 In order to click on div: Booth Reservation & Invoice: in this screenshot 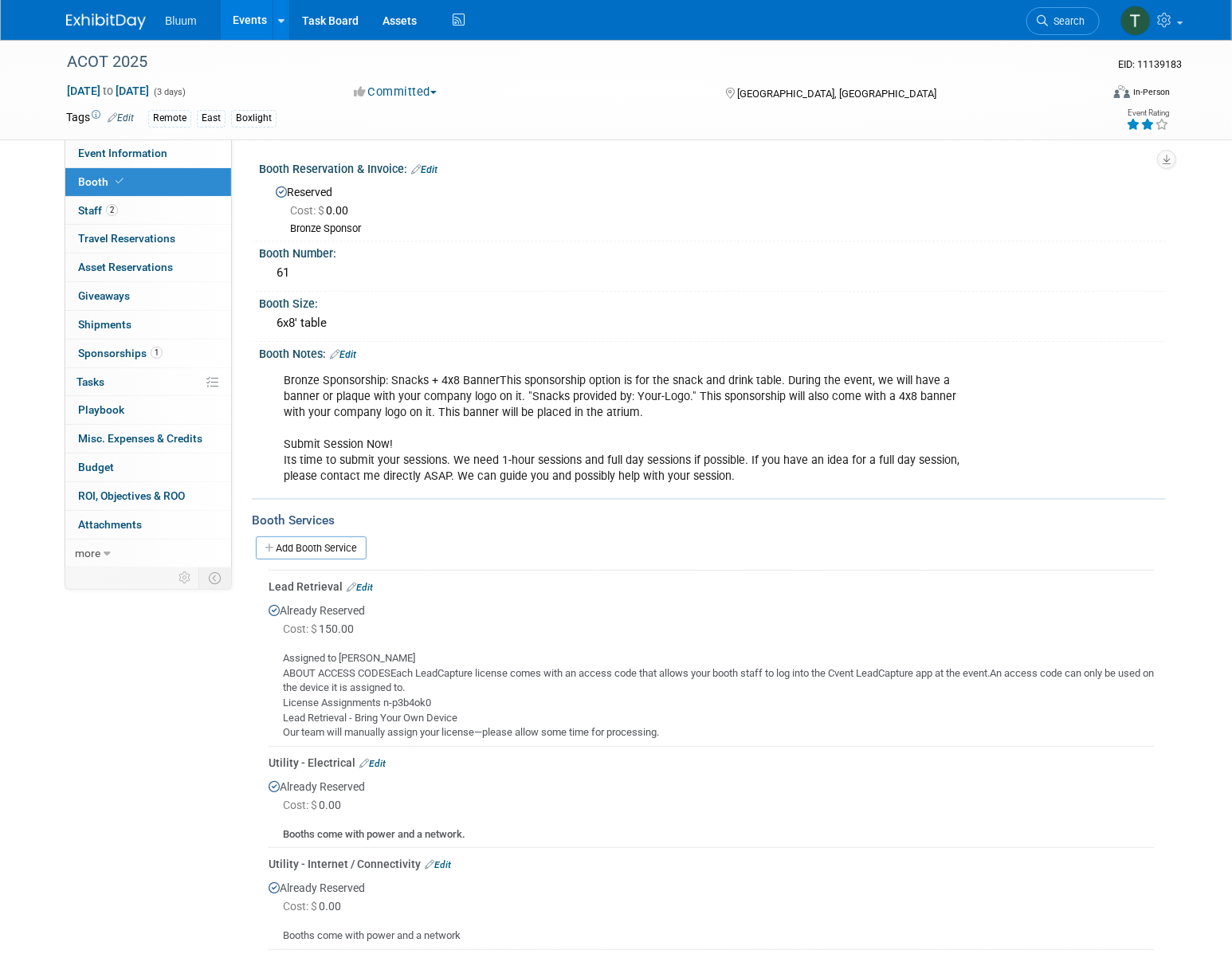, I will do `click(713, 168)`.